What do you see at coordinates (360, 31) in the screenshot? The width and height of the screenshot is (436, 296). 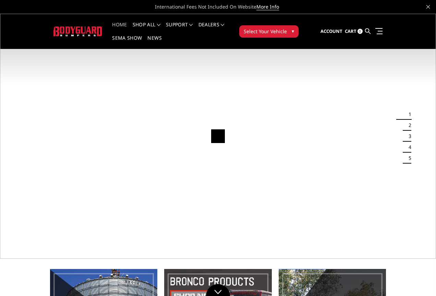 I see `span: 0` at bounding box center [360, 31].